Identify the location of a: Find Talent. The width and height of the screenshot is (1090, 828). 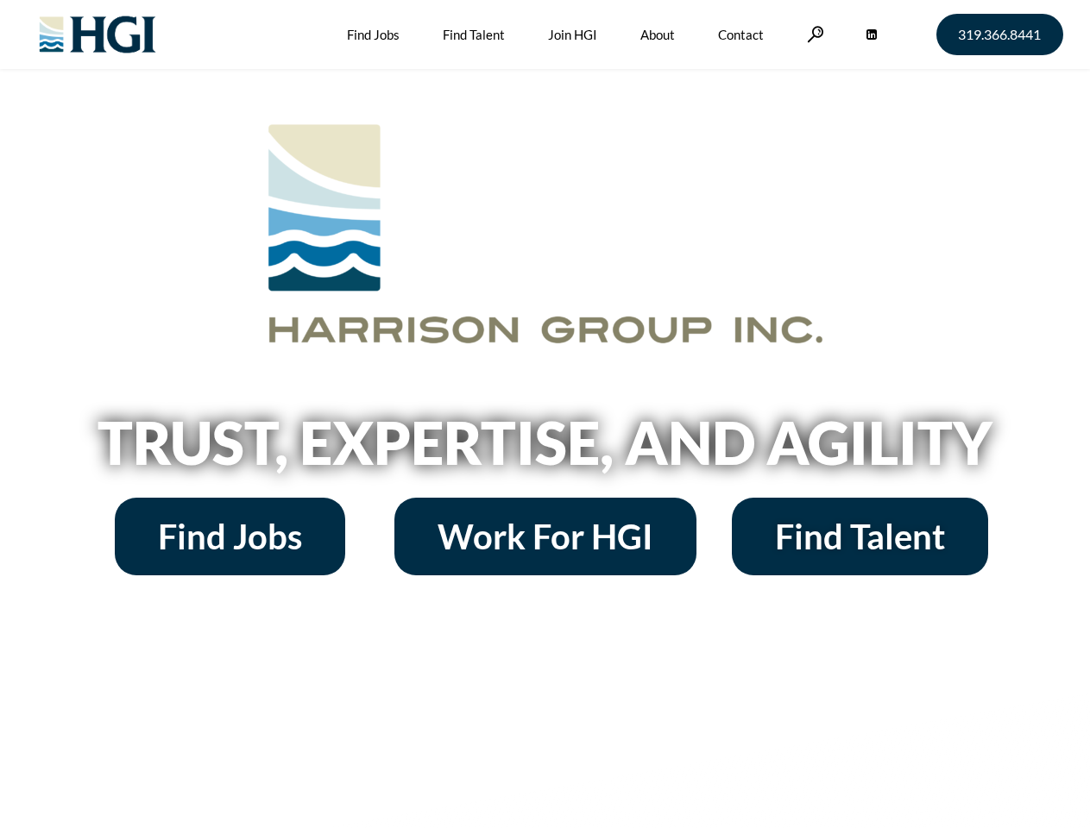
(859, 537).